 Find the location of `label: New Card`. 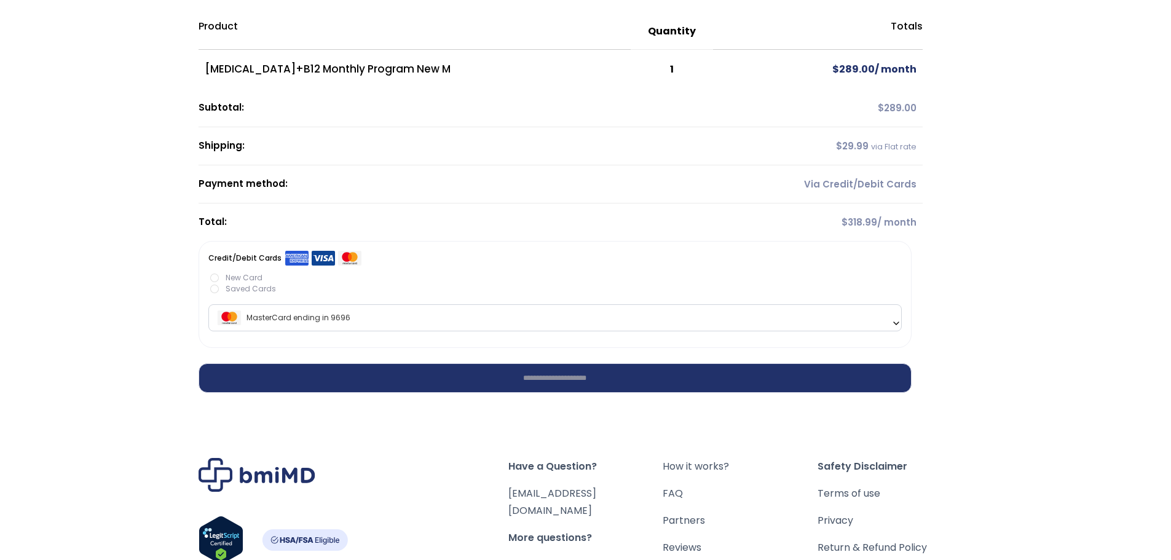

label: New Card is located at coordinates (555, 278).